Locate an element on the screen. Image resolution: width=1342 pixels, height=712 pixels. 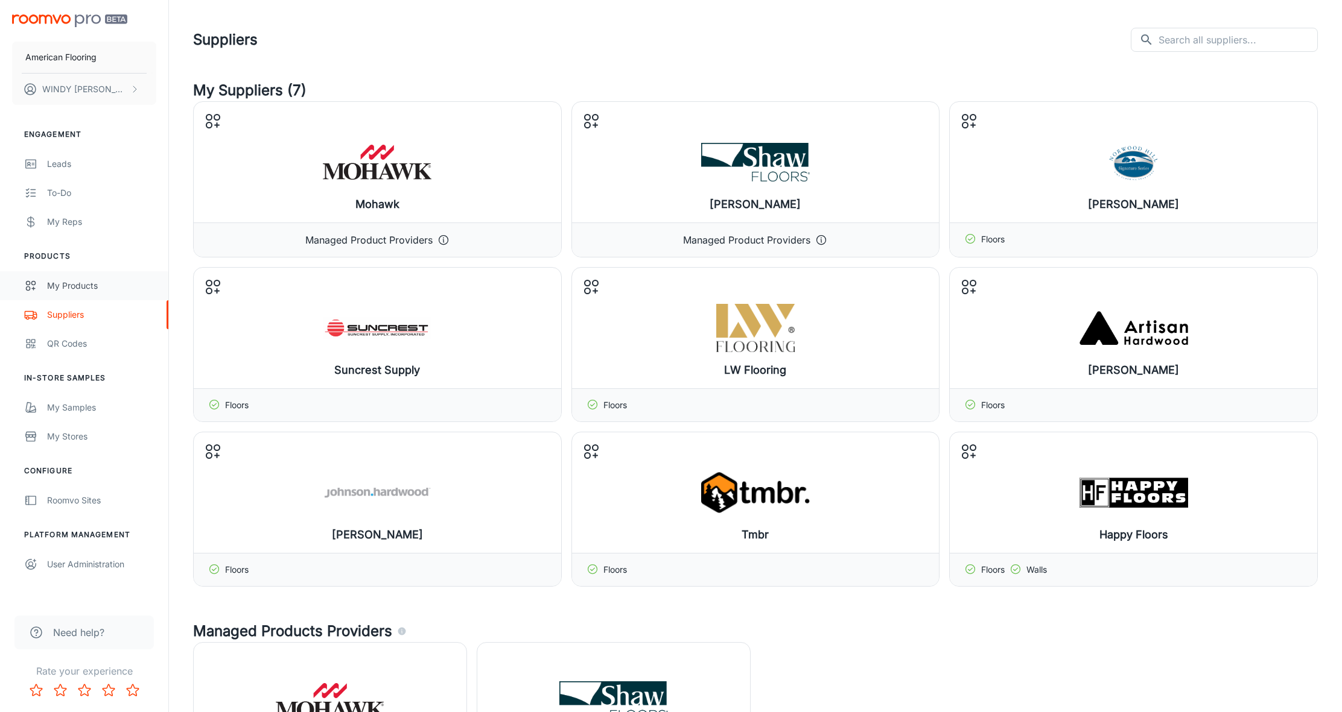
img: Mohawk is located at coordinates (377, 162).